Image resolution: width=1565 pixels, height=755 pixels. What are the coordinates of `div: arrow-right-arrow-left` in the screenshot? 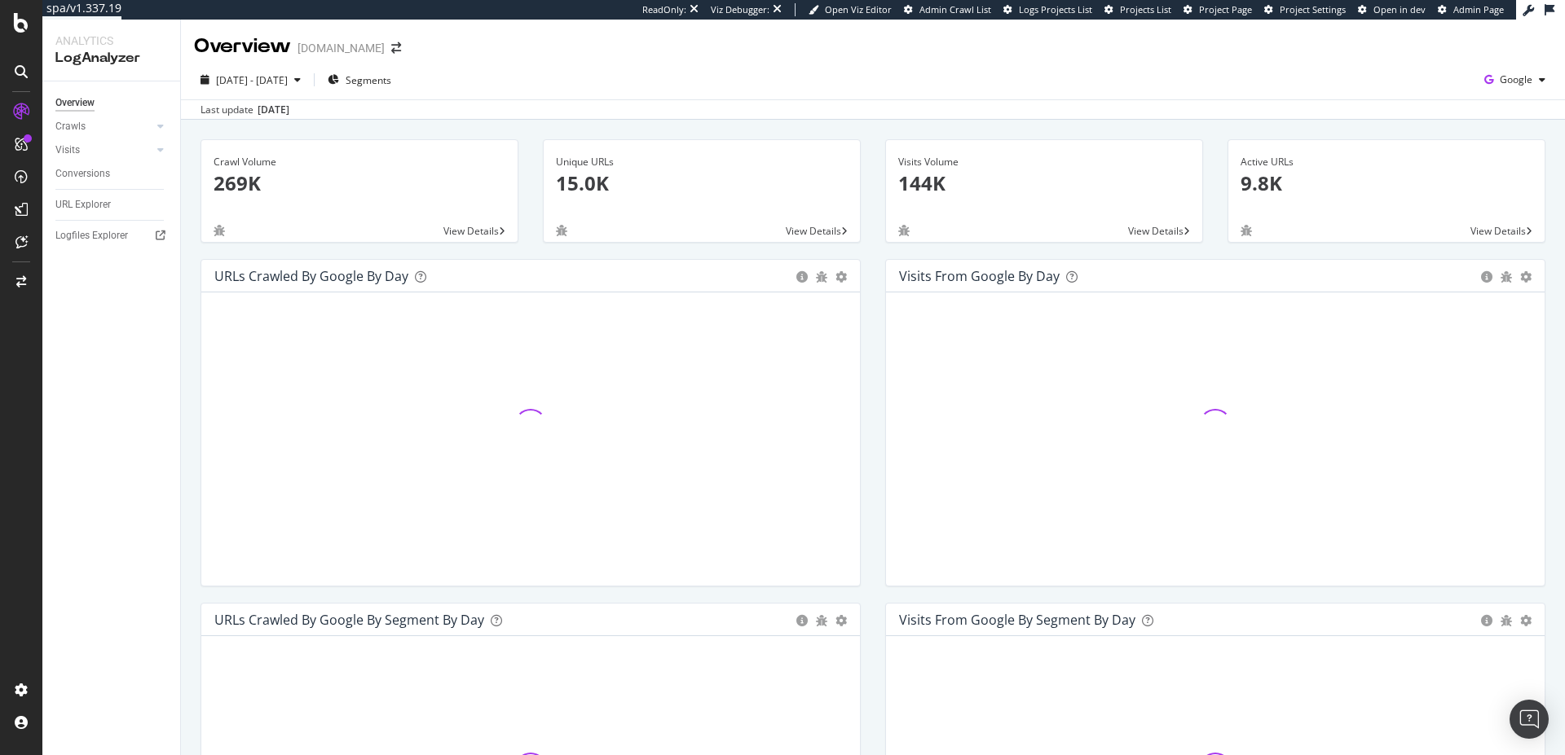 It's located at (396, 48).